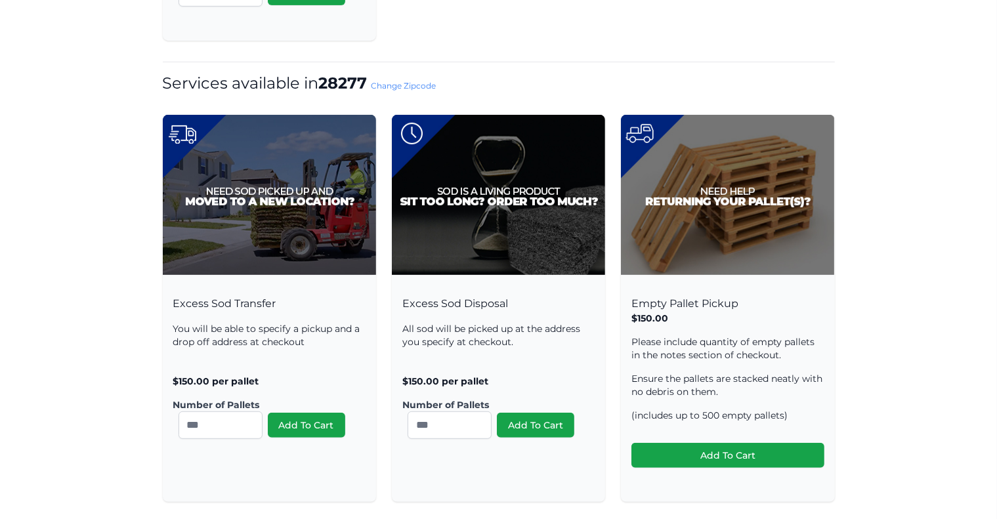 This screenshot has width=997, height=519. What do you see at coordinates (728, 385) in the screenshot?
I see `p: Ensure the pallets are stacked neatly with no debris on them.` at bounding box center [728, 385].